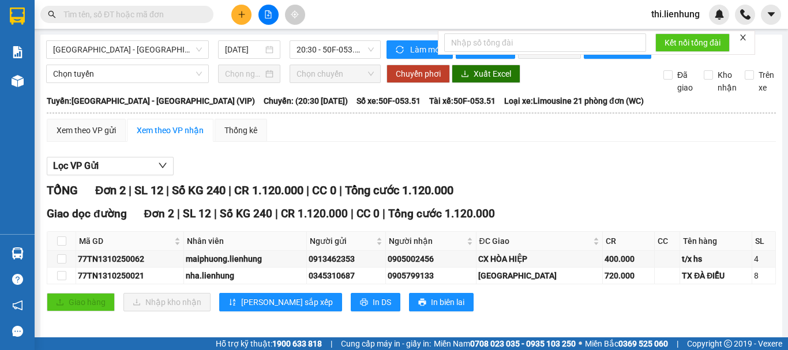 Image resolution: width=788 pixels, height=350 pixels. Describe the element at coordinates (462, 101) in the screenshot. I see `span: Tài xế: 50F-053.51` at that location.